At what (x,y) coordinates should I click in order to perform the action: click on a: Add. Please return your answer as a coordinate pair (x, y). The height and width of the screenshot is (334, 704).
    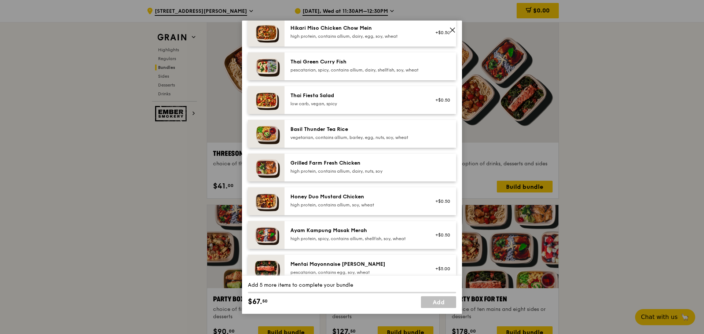
    Looking at the image, I should click on (439, 302).